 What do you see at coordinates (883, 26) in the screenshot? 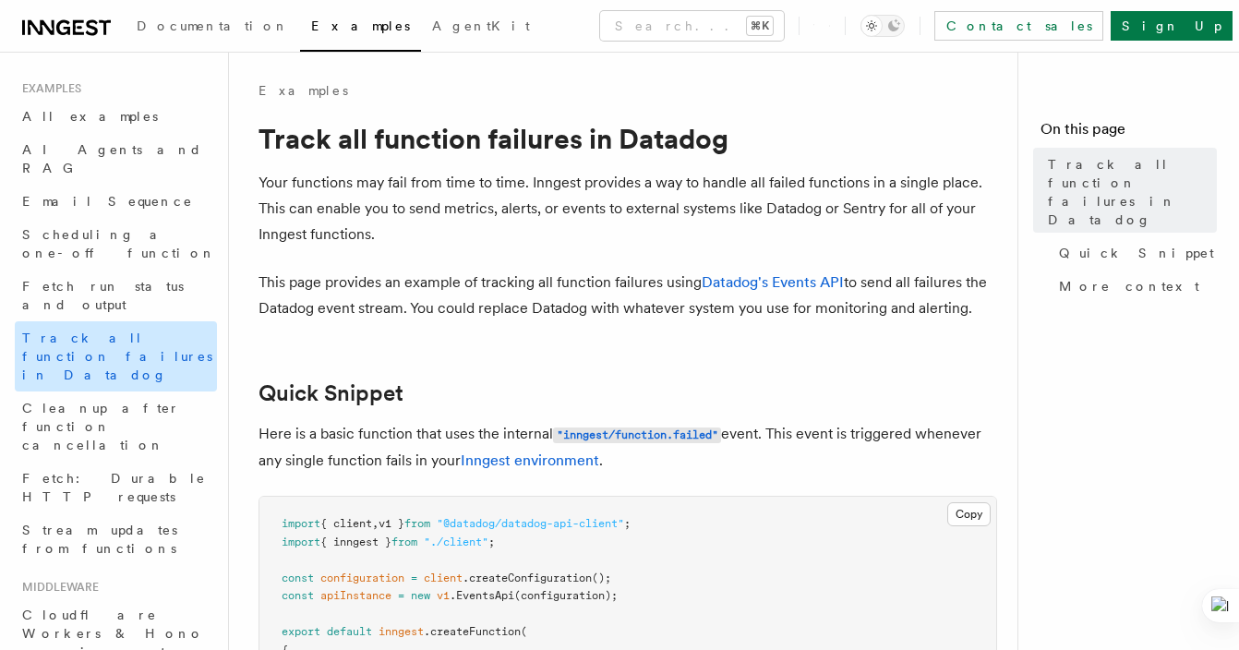
I see `button: Toggle dark mode` at bounding box center [883, 26].